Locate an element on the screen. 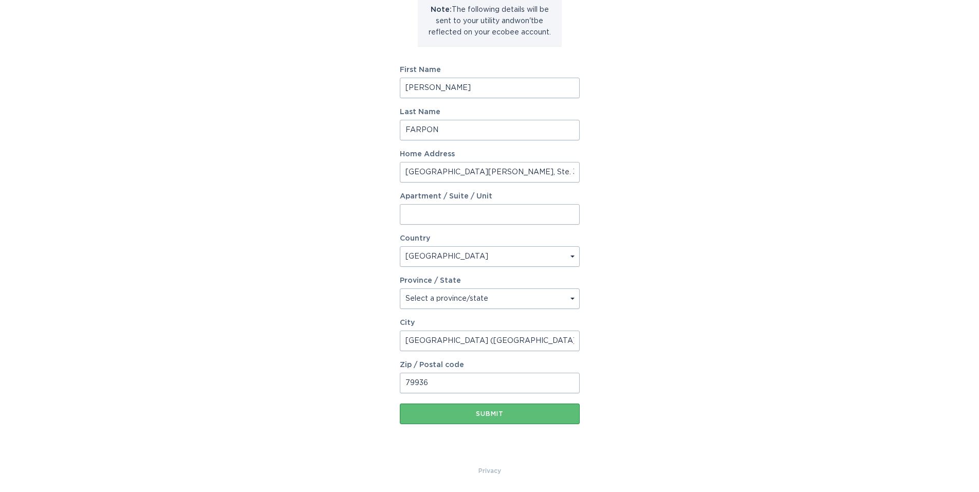 This screenshot has height=492, width=979. label: First Name is located at coordinates (490, 70).